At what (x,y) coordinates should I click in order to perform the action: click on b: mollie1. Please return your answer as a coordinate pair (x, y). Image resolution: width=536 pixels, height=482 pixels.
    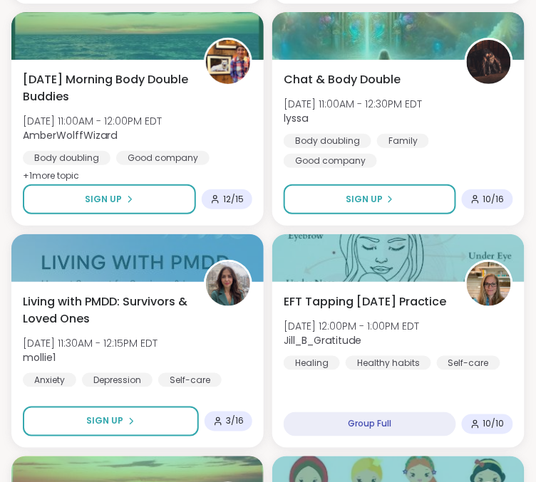
    Looking at the image, I should click on (39, 358).